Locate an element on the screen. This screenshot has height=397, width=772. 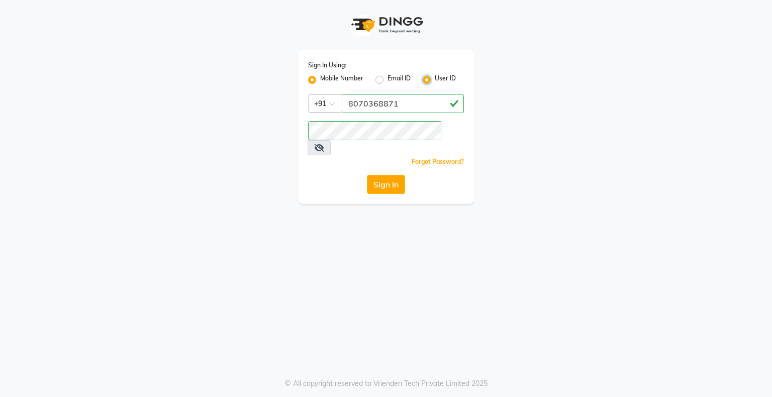
label: Sign In Using: is located at coordinates (327, 65).